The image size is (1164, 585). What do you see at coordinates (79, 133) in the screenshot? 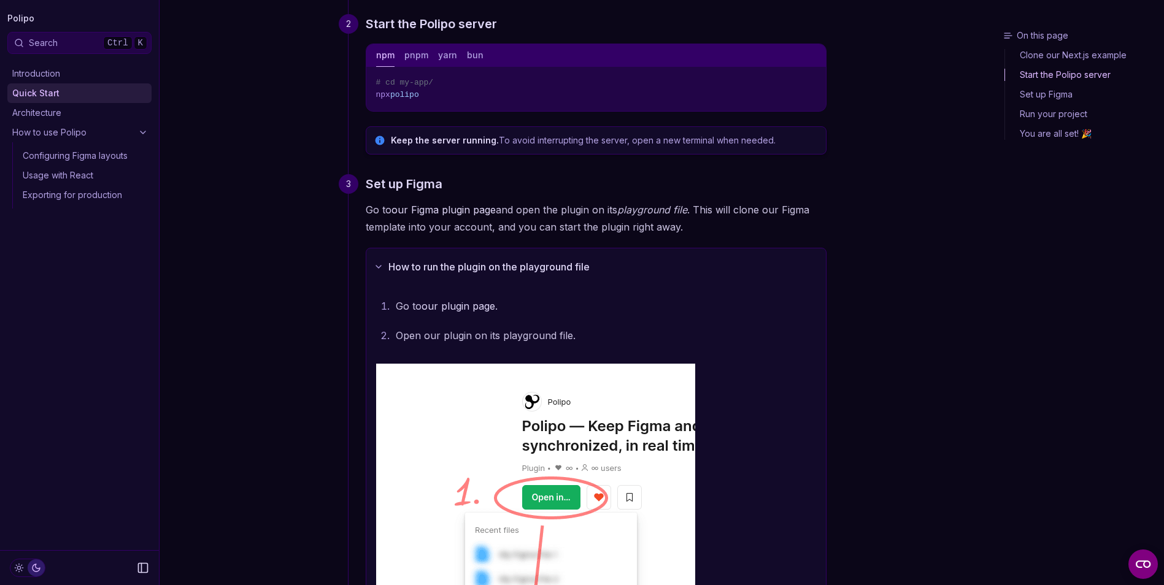
I see `a: How to use Polipo` at bounding box center [79, 133].